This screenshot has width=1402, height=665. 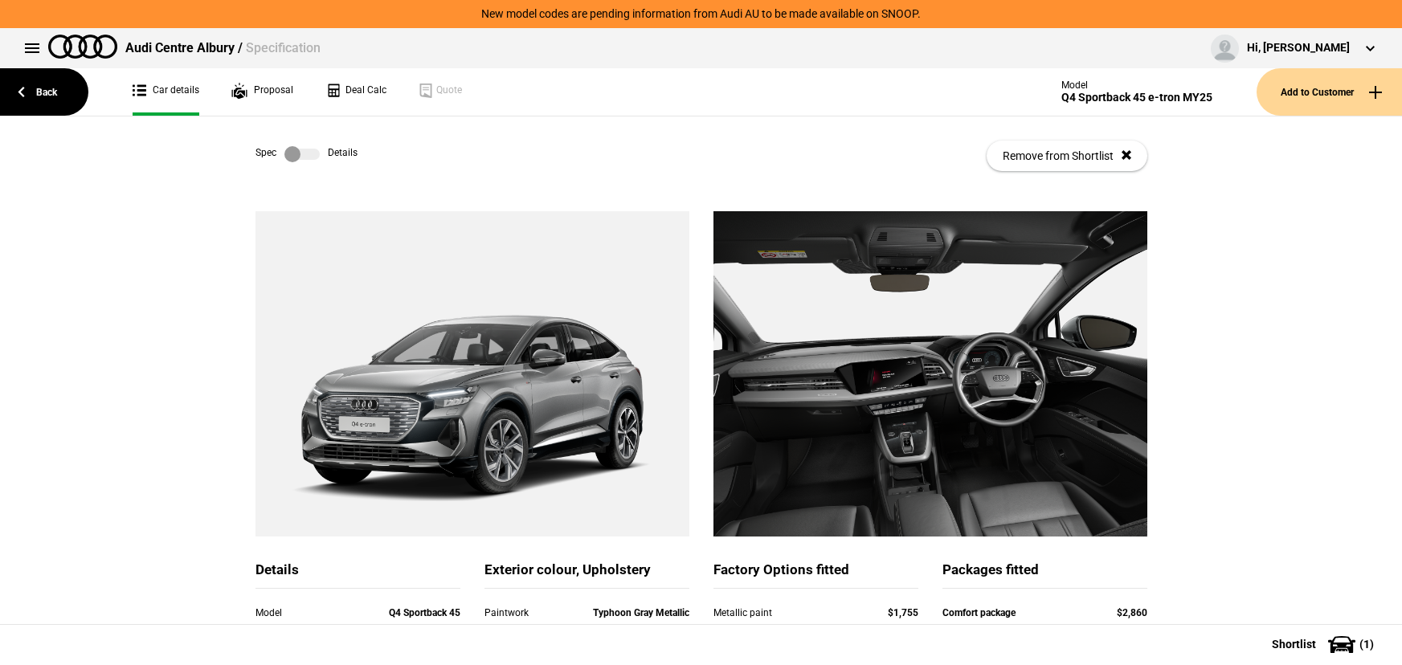 What do you see at coordinates (262, 92) in the screenshot?
I see `a: Proposal` at bounding box center [262, 92].